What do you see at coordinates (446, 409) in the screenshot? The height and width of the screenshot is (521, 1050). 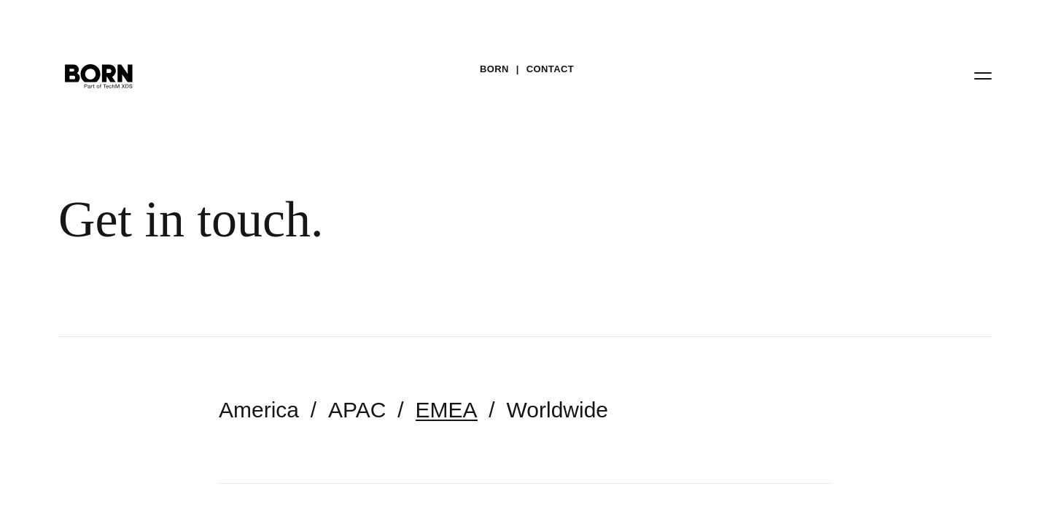 I see `a: EMEA` at bounding box center [446, 409].